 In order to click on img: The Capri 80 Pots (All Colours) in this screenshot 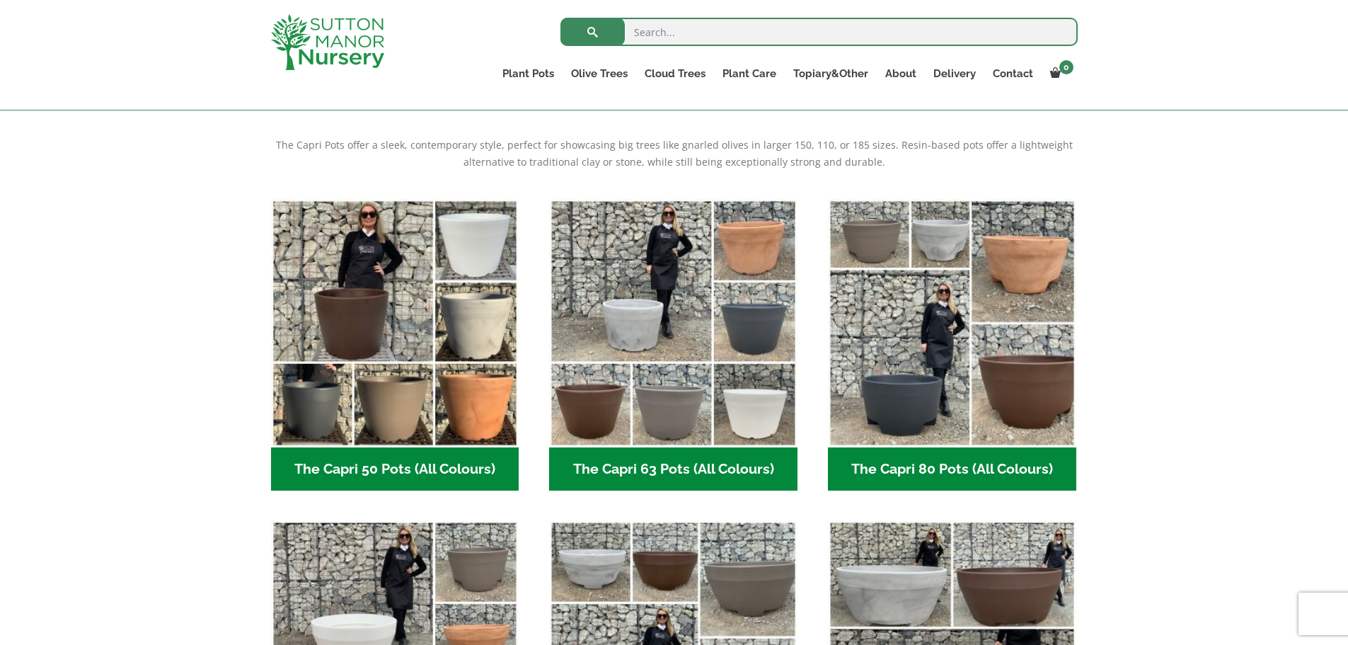, I will do `click(952, 323)`.